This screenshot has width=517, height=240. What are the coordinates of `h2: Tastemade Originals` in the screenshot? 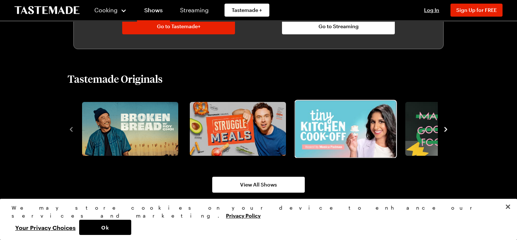 It's located at (115, 79).